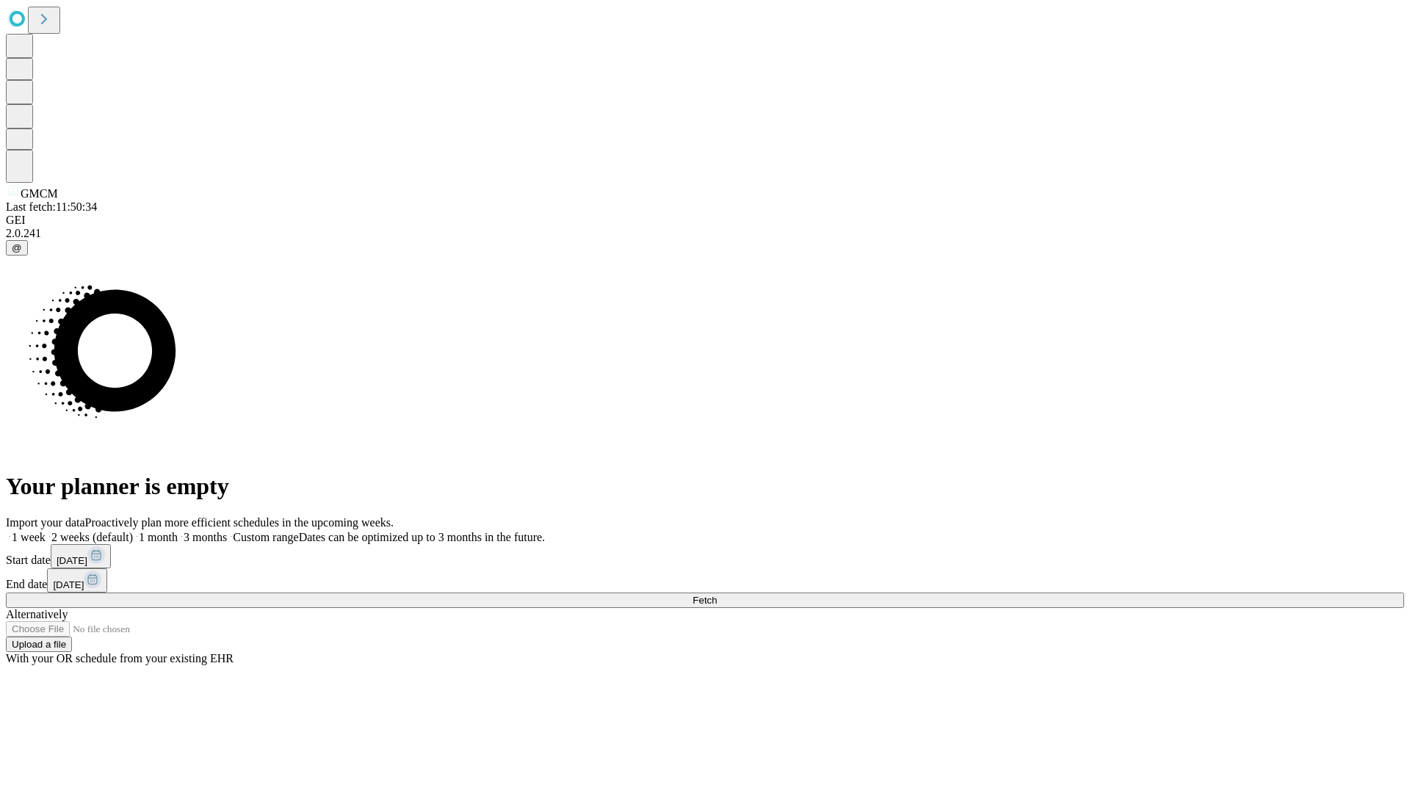  I want to click on button: Upload a file, so click(39, 644).